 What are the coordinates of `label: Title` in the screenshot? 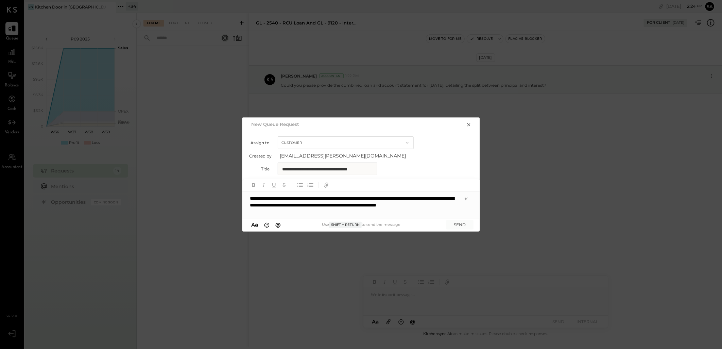 It's located at (259, 169).